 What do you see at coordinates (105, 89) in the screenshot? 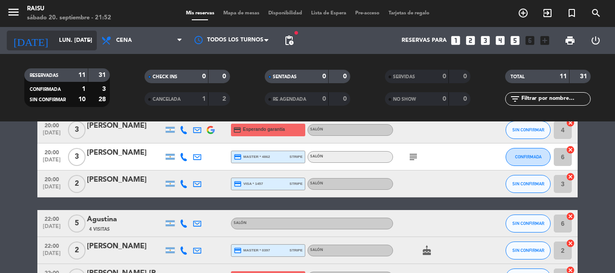
I see `strong: 3` at bounding box center [105, 89].